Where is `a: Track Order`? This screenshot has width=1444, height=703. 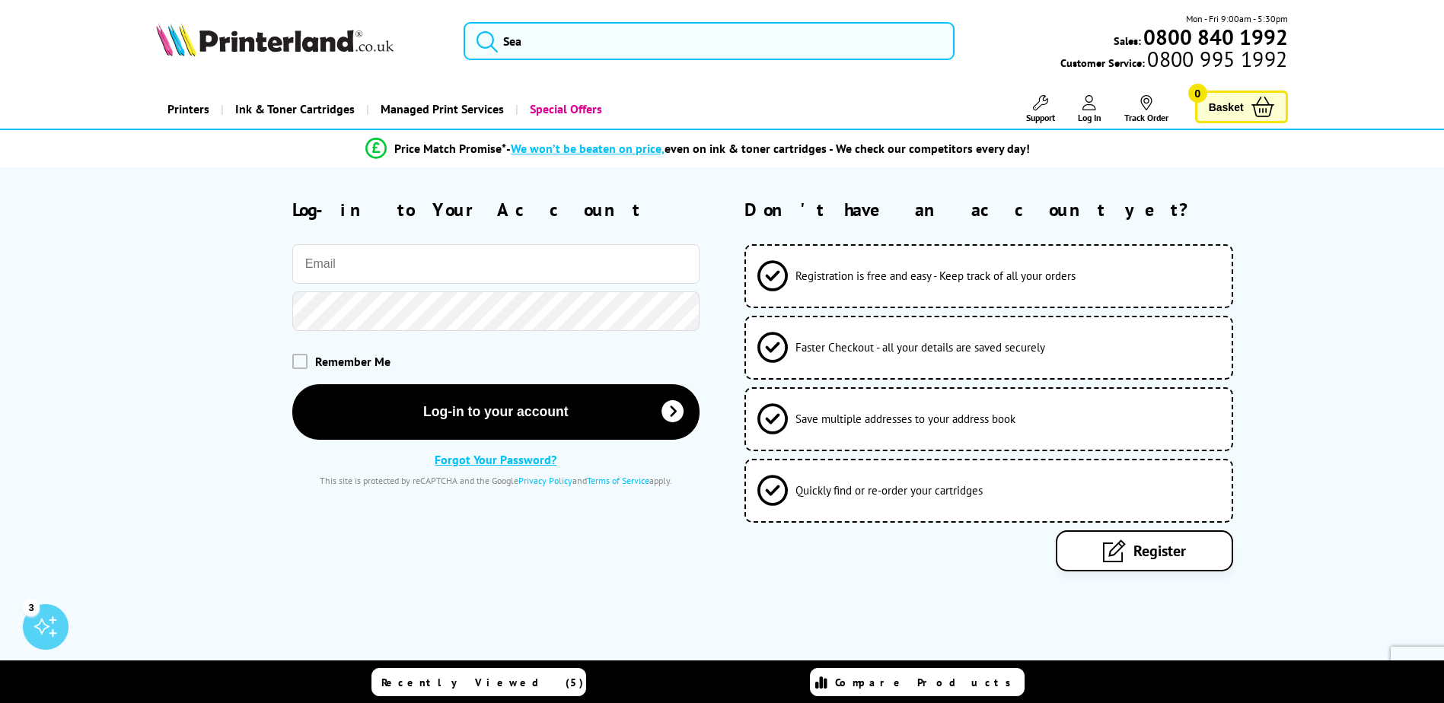 a: Track Order is located at coordinates (1146, 109).